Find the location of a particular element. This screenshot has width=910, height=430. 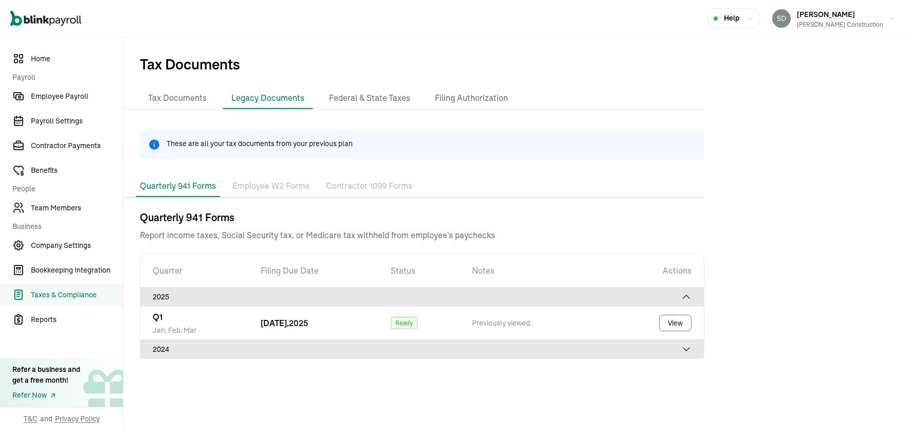

div: 2025 is located at coordinates (422, 297).